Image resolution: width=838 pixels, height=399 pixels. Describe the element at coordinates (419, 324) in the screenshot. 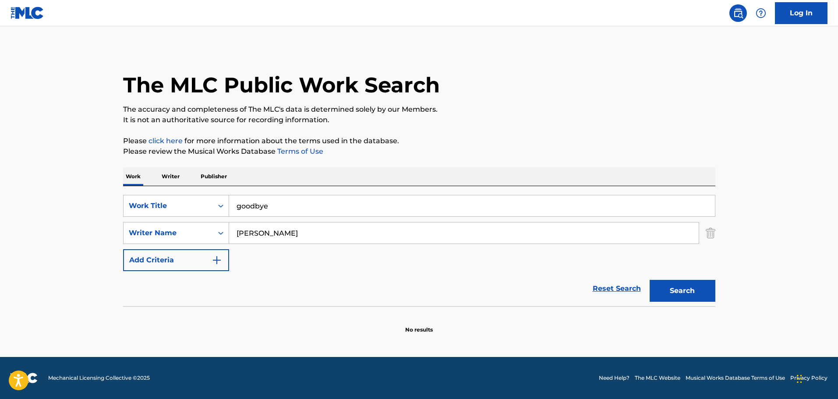

I see `p: No results` at that location.